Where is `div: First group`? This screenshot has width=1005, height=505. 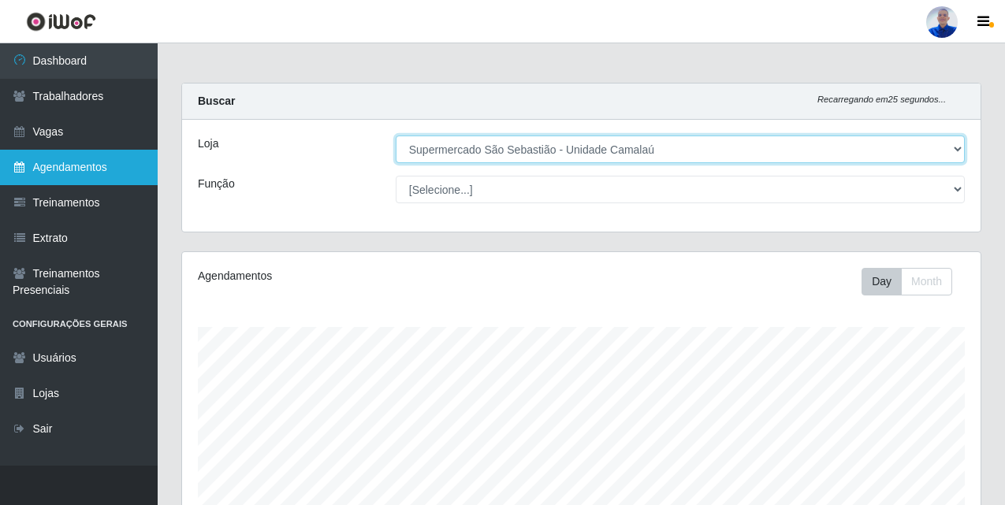 div: First group is located at coordinates (906, 281).